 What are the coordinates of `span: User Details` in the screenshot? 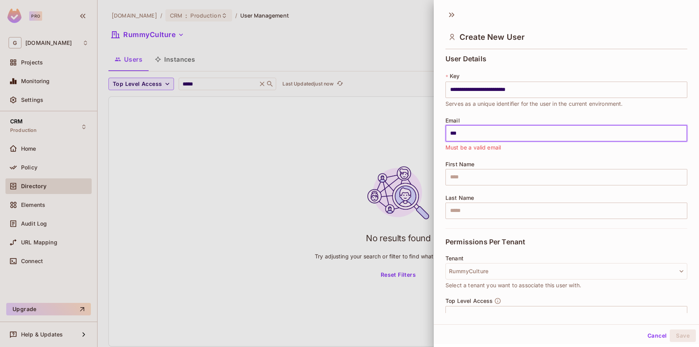 It's located at (466, 59).